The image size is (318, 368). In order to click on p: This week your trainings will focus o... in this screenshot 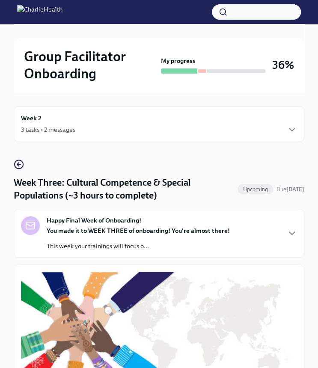, I will do `click(138, 246)`.